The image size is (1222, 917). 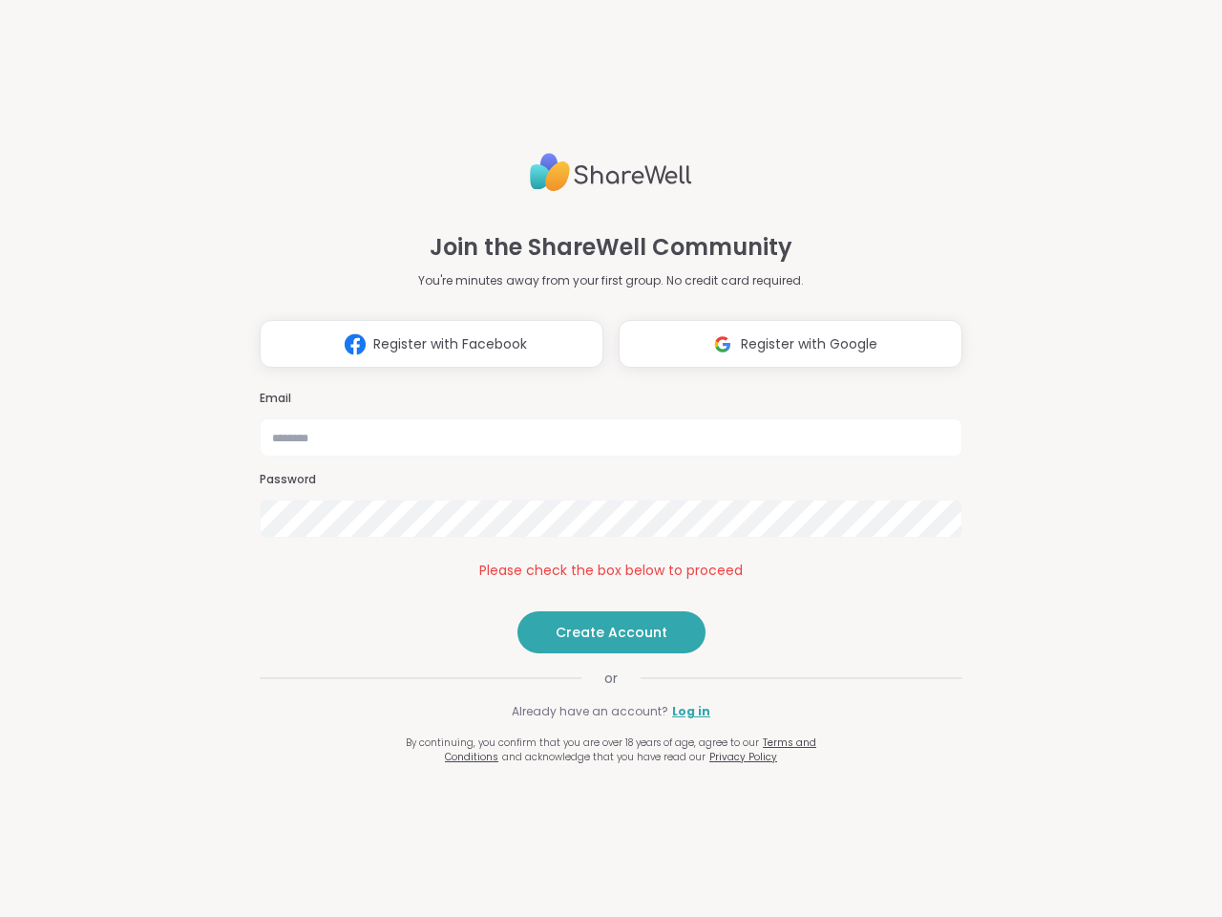 What do you see at coordinates (611, 570) in the screenshot?
I see `div: Please check the box below to proceed` at bounding box center [611, 570].